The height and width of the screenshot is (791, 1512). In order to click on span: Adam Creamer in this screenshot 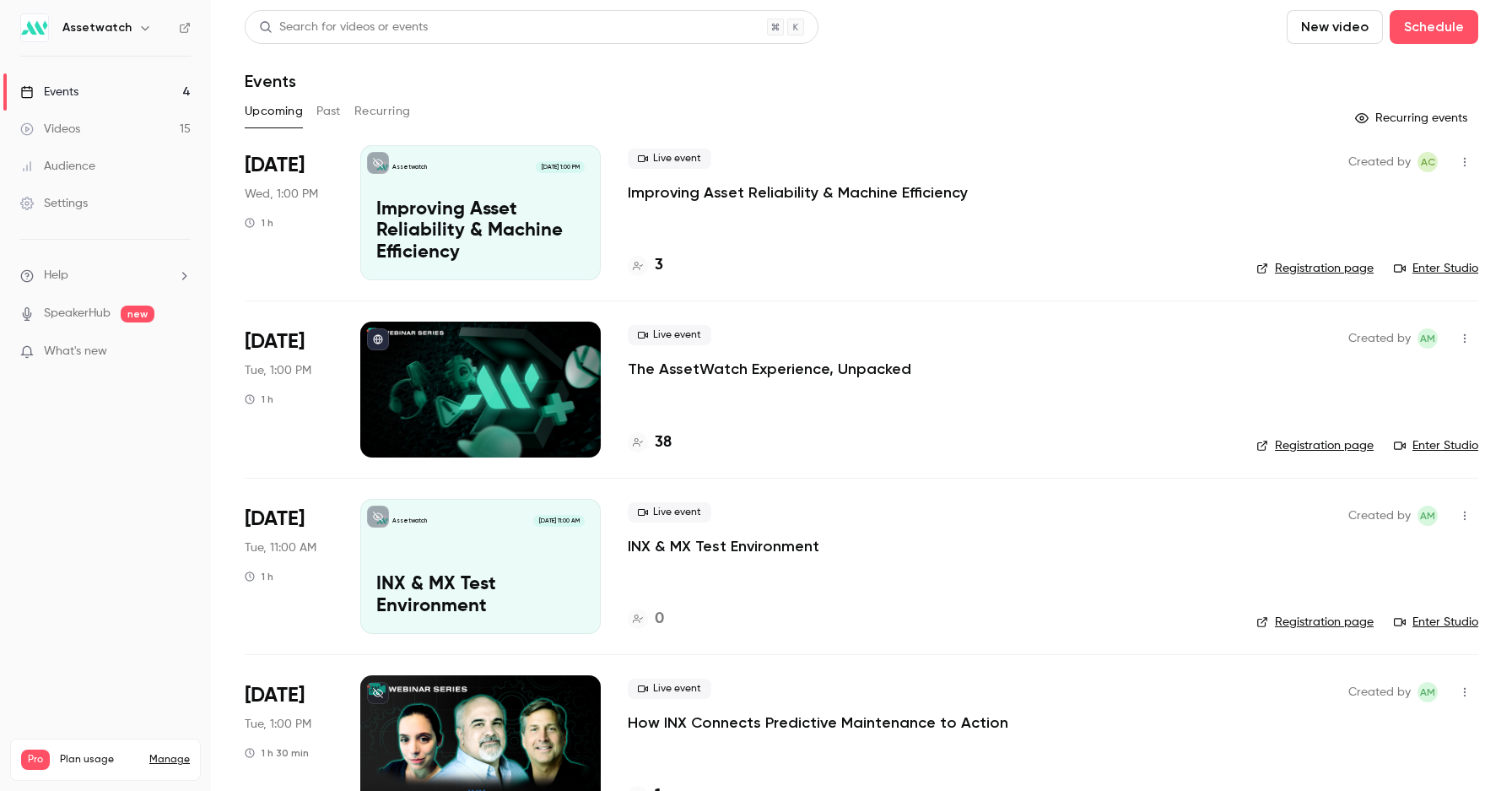, I will do `click(1428, 162)`.